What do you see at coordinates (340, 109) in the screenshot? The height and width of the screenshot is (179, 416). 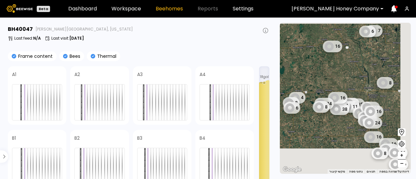 I see `div: 38` at bounding box center [340, 109].